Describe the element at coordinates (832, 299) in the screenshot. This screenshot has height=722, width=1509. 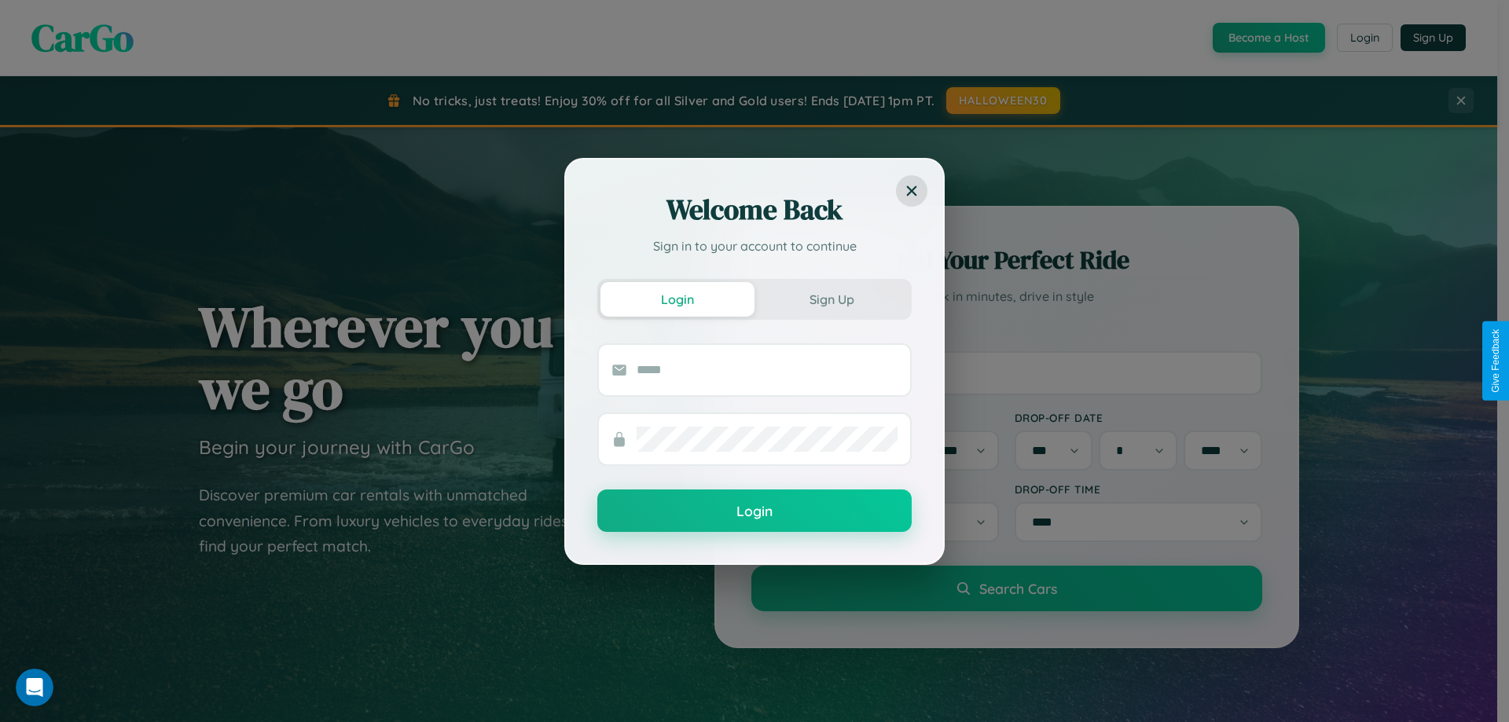
I see `button: Sign Up` at that location.